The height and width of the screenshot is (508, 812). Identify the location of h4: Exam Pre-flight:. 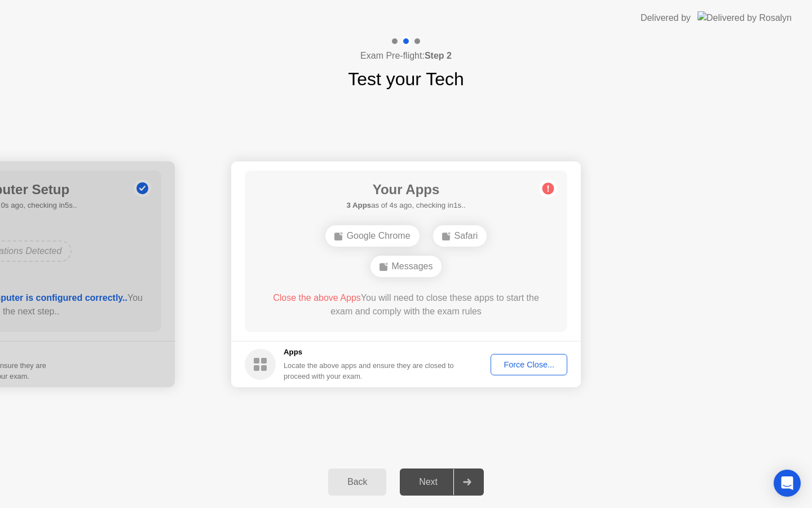
(406, 56).